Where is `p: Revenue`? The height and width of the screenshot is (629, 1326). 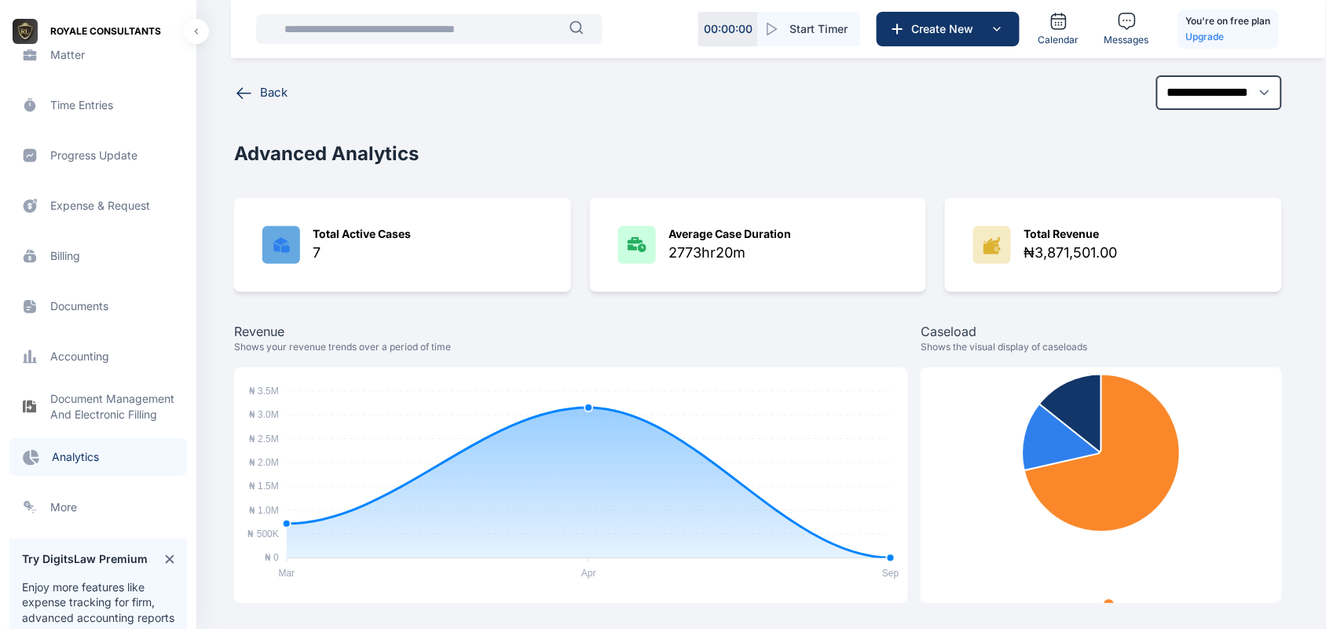 p: Revenue is located at coordinates (571, 331).